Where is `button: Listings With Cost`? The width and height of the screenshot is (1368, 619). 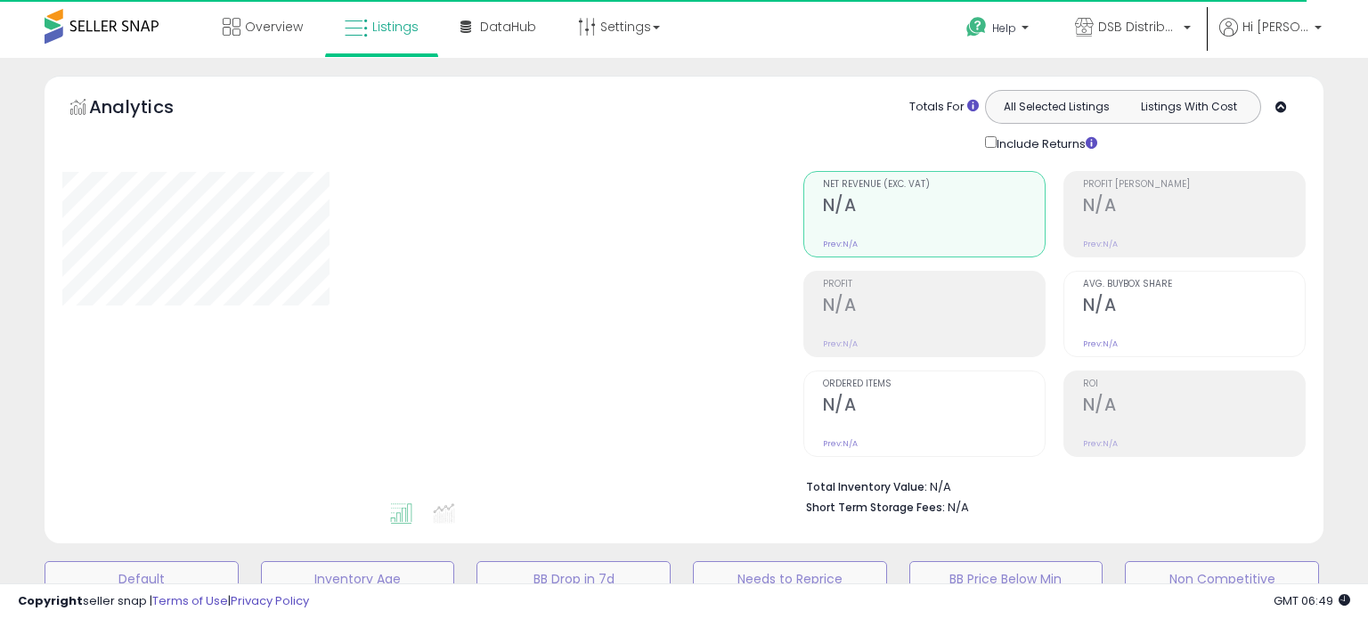
button: Listings With Cost is located at coordinates (1188, 107).